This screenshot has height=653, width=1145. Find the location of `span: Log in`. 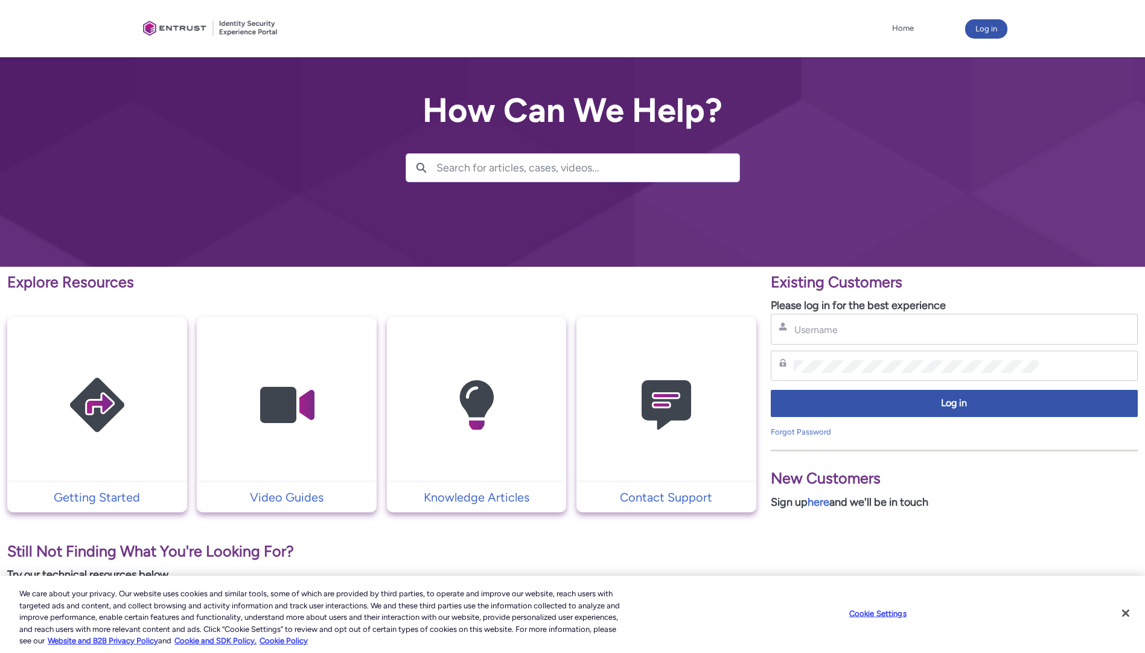

span: Log in is located at coordinates (954, 403).